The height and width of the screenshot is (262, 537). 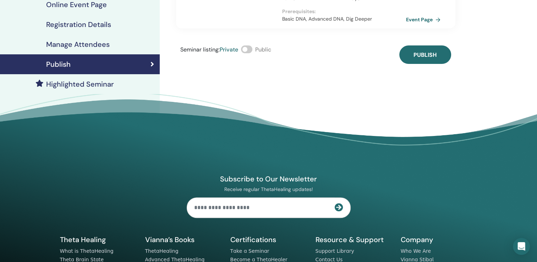 I want to click on span: Seminar listing :, so click(x=200, y=49).